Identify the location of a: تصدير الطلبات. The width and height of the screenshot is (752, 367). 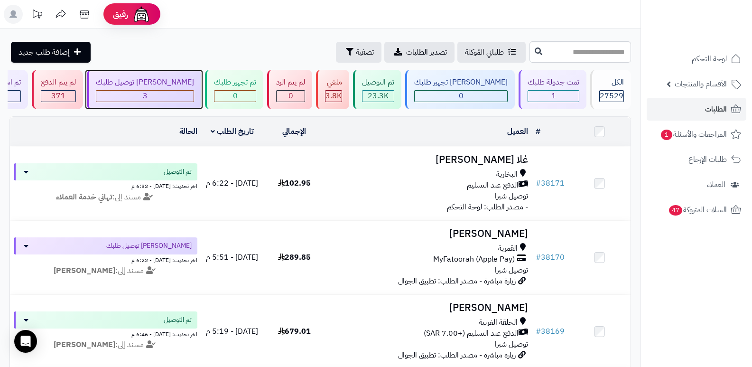
(419, 52).